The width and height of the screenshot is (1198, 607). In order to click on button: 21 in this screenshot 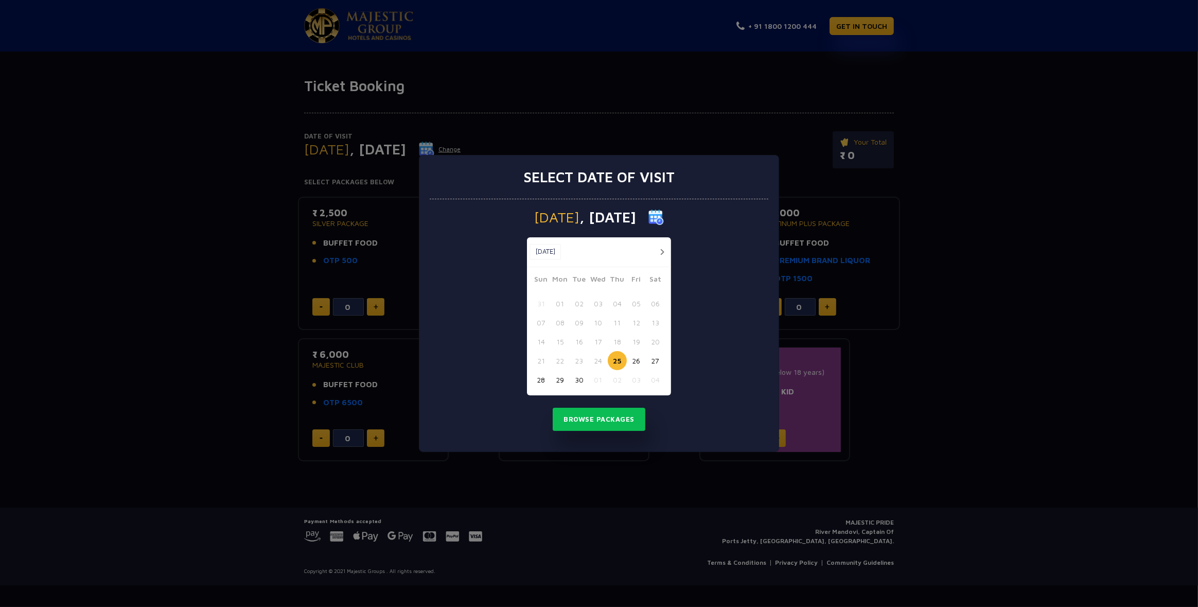, I will do `click(541, 360)`.